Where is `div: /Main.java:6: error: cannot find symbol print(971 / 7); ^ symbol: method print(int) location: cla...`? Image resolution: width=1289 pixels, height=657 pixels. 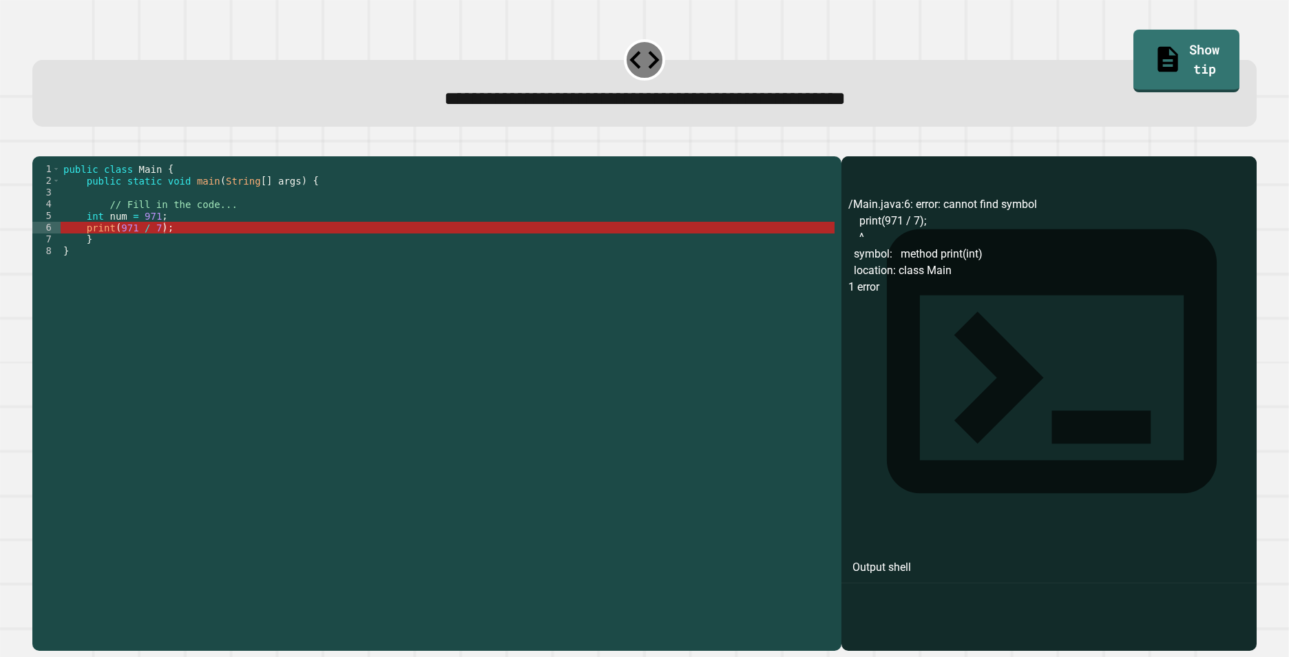
div: /Main.java:6: error: cannot find symbol print(971 / 7); ^ symbol: method print(int) location: cla... is located at coordinates (1049, 424).